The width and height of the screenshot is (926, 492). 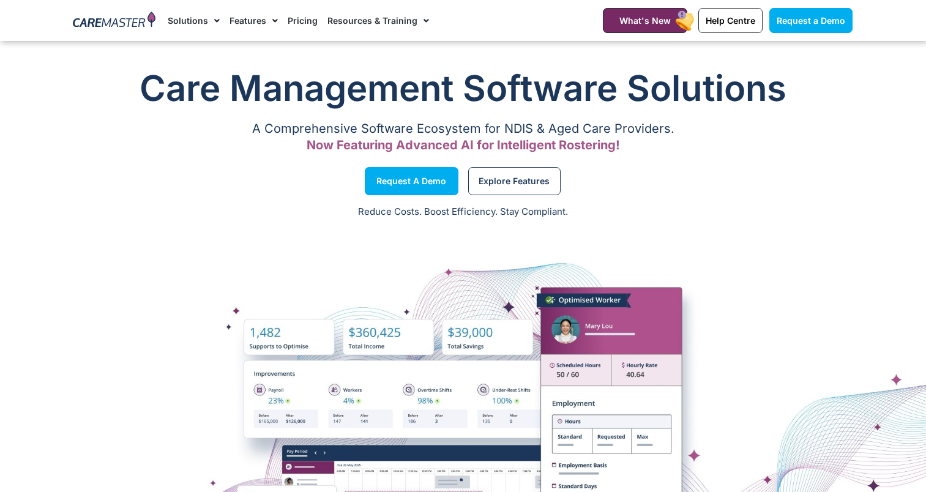 I want to click on span: Now Featuring Advanced AI for Intelligent Rostering!, so click(x=464, y=145).